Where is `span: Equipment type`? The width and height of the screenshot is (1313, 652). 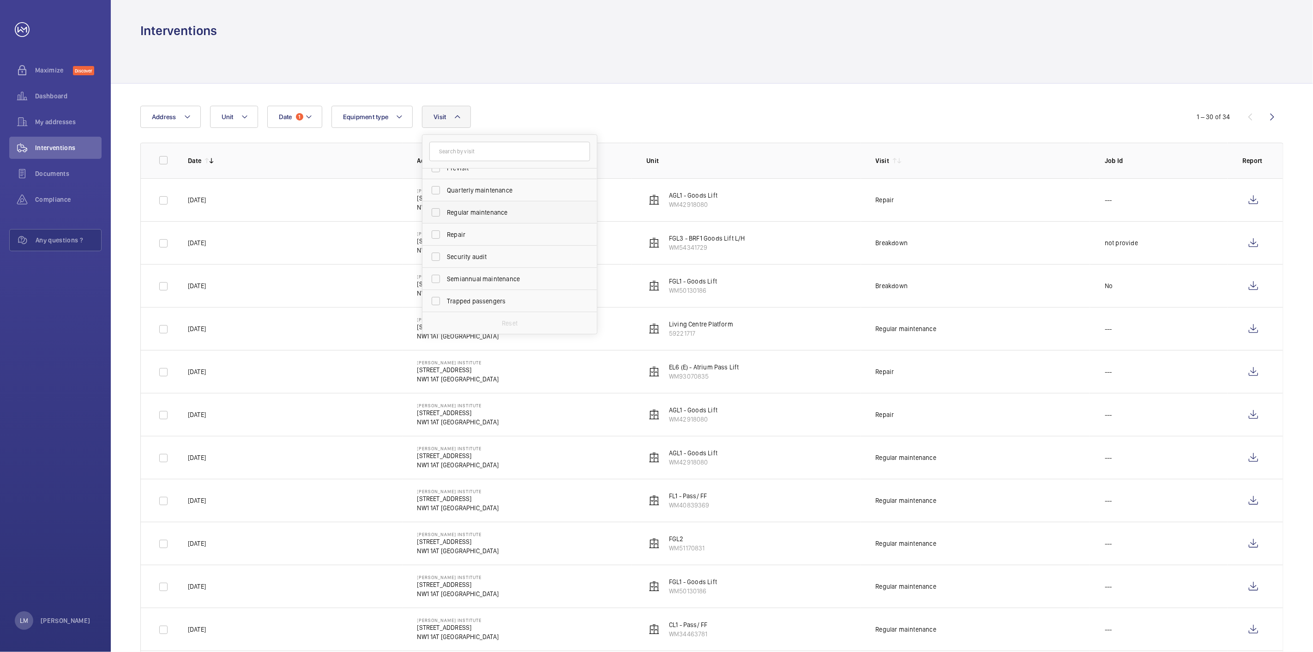 span: Equipment type is located at coordinates (366, 117).